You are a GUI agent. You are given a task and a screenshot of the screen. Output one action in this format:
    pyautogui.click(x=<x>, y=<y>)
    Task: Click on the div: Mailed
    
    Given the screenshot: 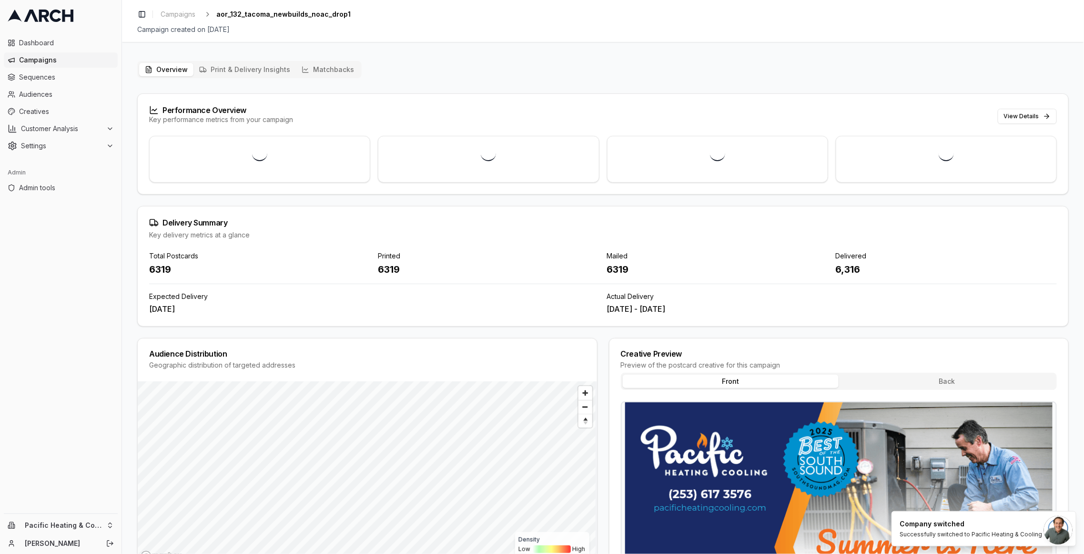 What is the action you would take?
    pyautogui.click(x=718, y=256)
    